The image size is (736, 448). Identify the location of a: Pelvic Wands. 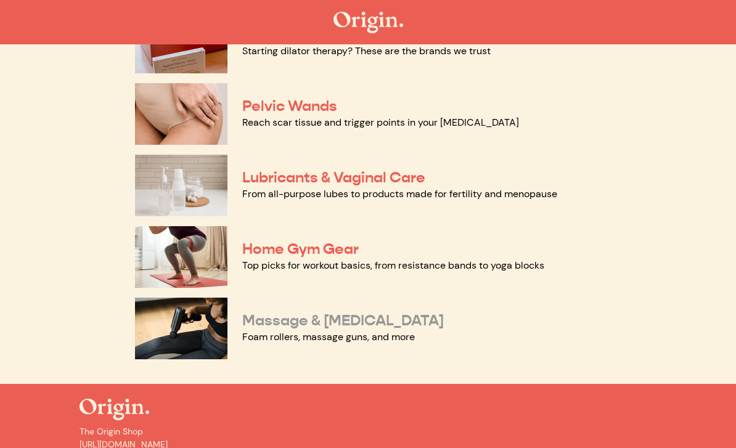
(290, 106).